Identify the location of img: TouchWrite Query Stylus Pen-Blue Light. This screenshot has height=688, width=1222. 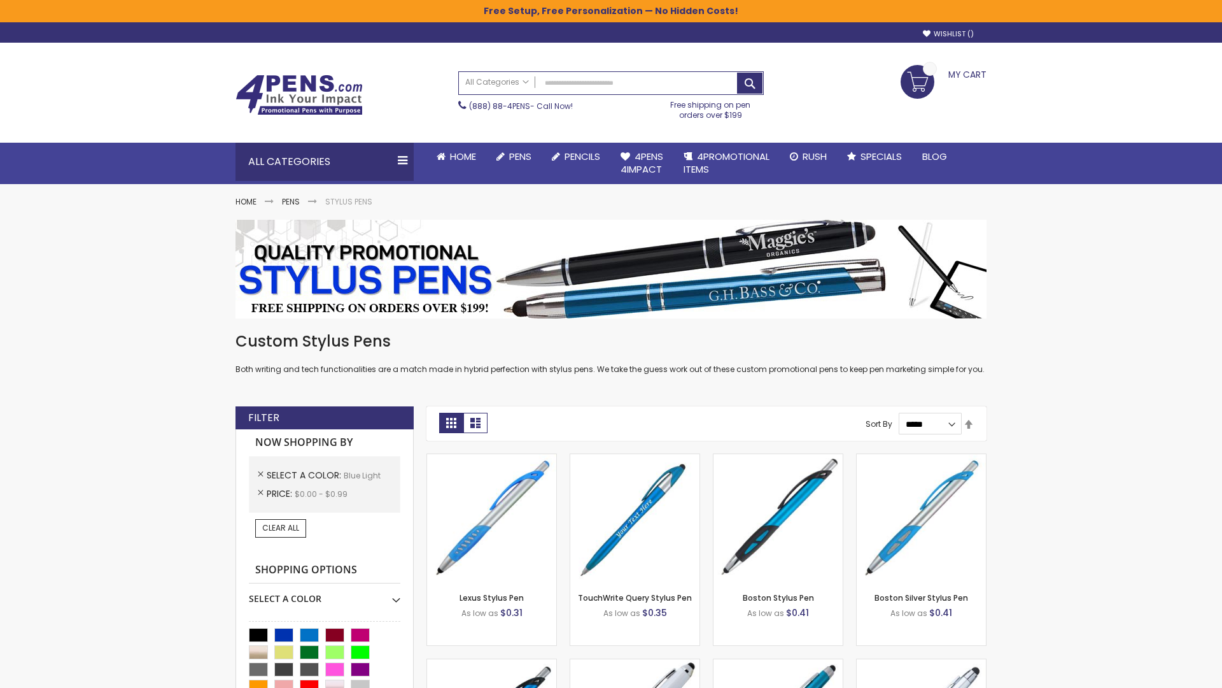
(635, 518).